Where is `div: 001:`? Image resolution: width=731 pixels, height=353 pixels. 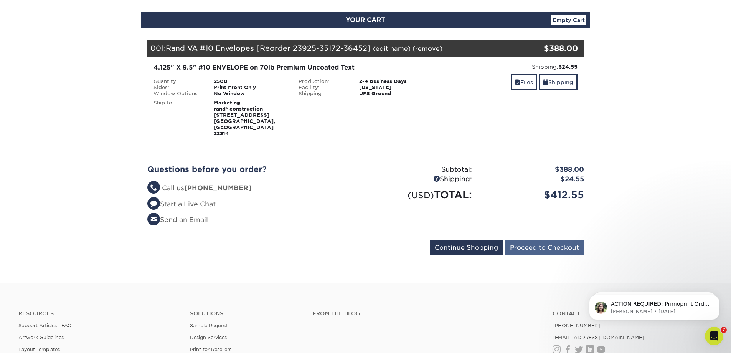 div: 001: is located at coordinates (329, 48).